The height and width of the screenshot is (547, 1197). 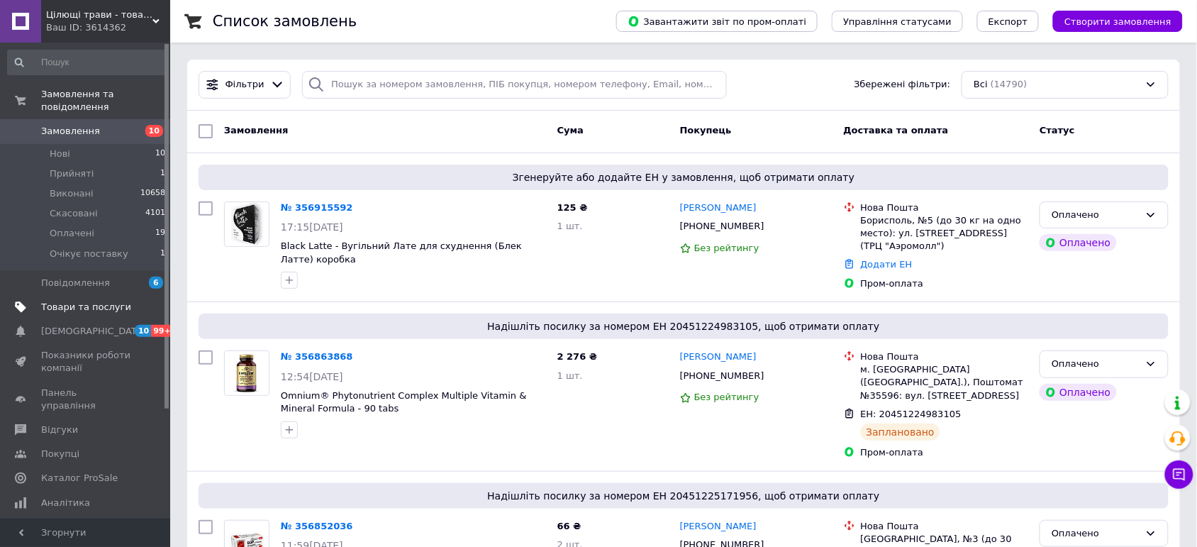 I want to click on span: Товари та послуги, so click(x=86, y=307).